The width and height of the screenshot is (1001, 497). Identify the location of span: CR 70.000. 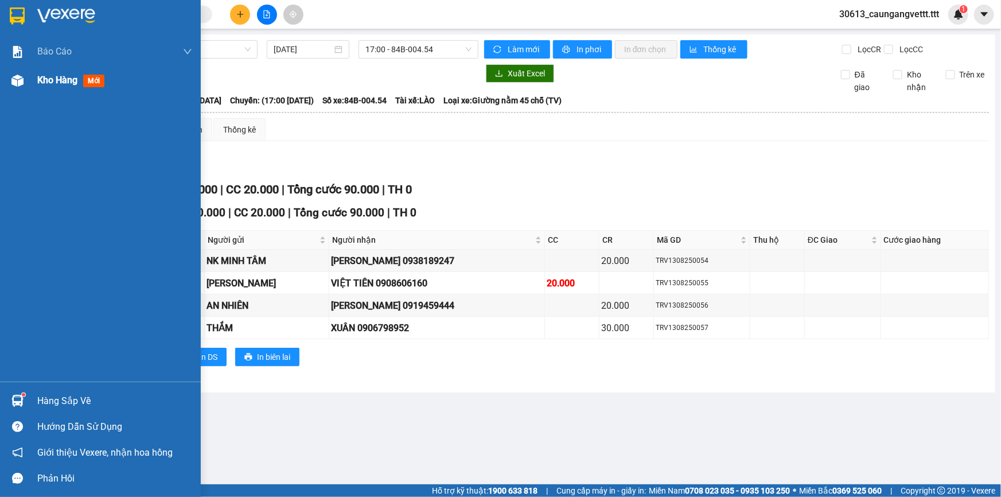
(200, 212).